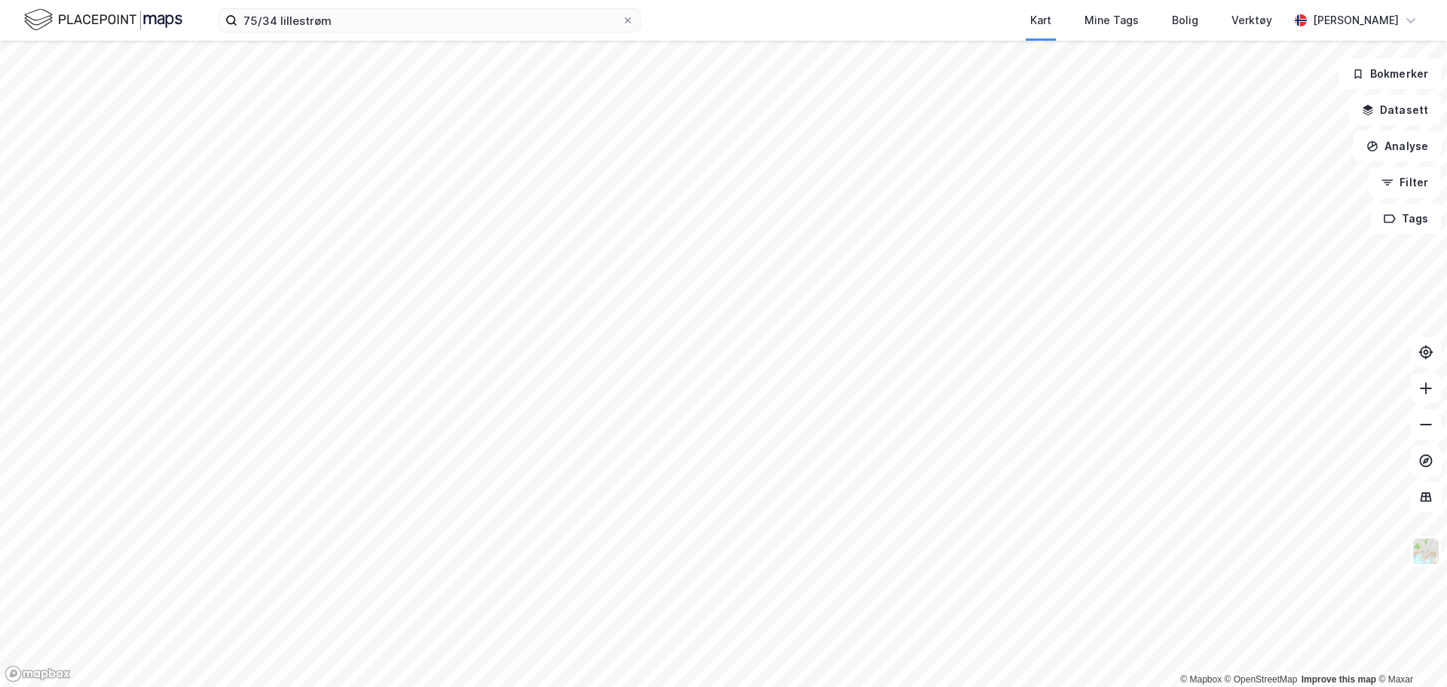 This screenshot has width=1447, height=687. Describe the element at coordinates (1390, 74) in the screenshot. I see `button: Bokmerker` at that location.